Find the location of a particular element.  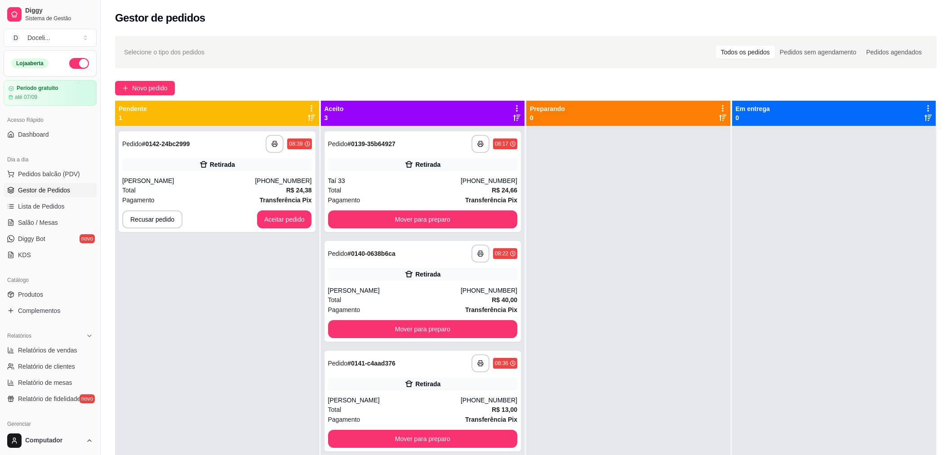

span: Relatórios de vendas is located at coordinates (48, 350).